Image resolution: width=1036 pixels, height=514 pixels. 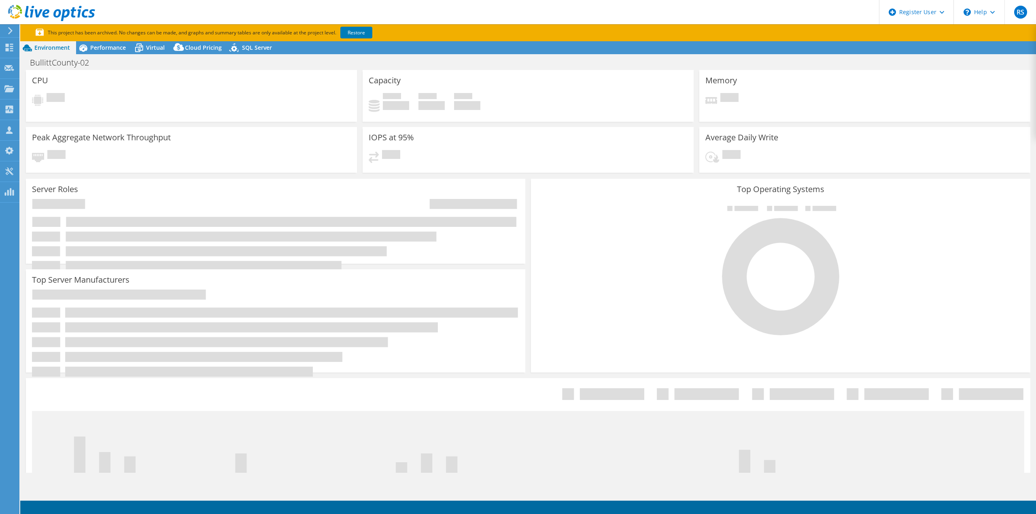 I want to click on span: Free, so click(x=427, y=97).